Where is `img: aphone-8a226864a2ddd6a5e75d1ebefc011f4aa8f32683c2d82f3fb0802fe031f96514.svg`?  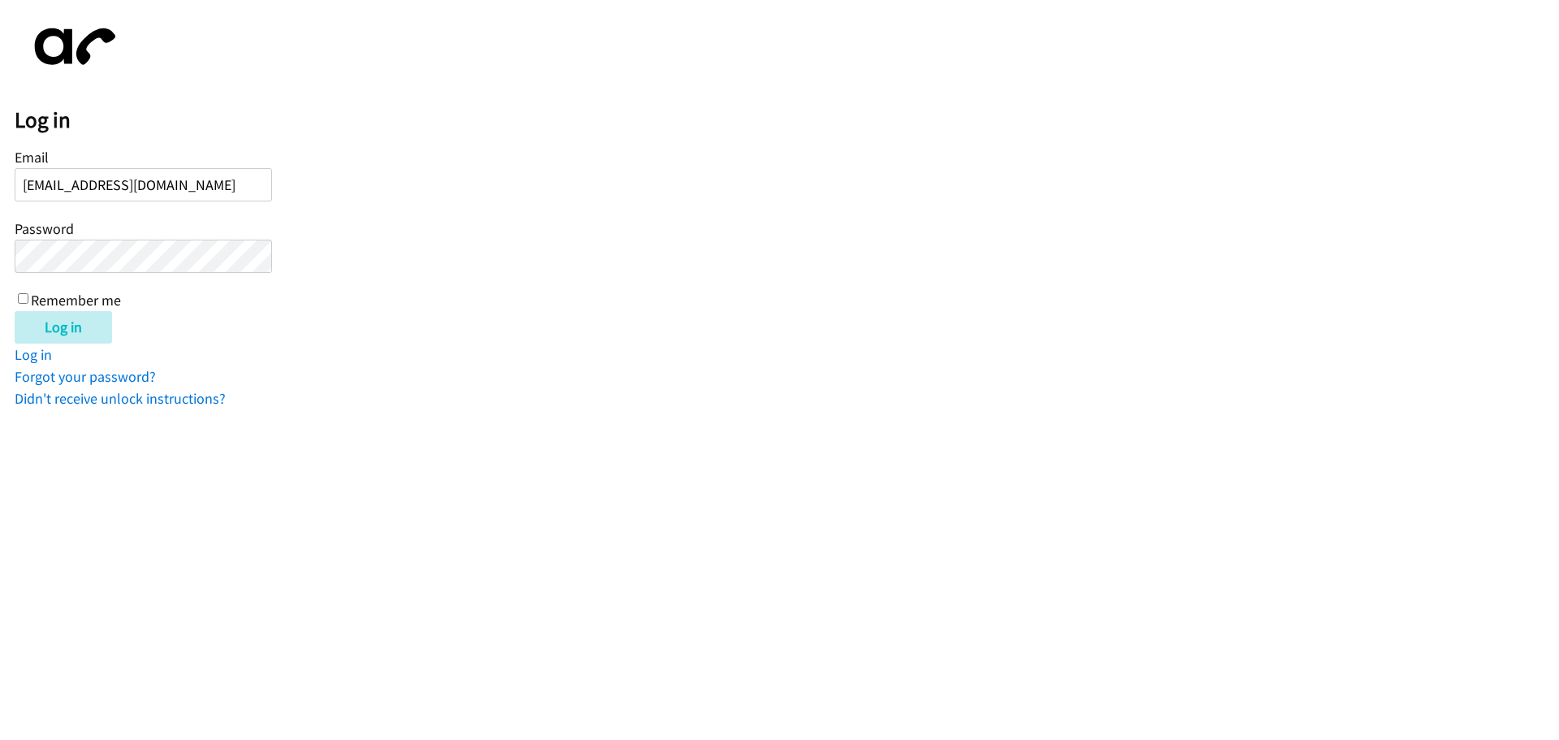
img: aphone-8a226864a2ddd6a5e75d1ebefc011f4aa8f32683c2d82f3fb0802fe031f96514.svg is located at coordinates (71, 46).